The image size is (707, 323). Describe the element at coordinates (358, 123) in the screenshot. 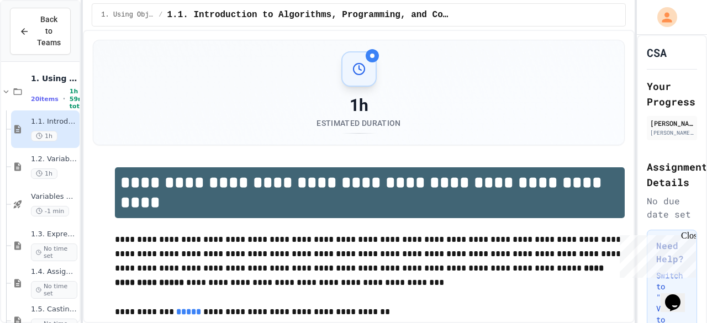

I see `div: Estimated Duration` at that location.